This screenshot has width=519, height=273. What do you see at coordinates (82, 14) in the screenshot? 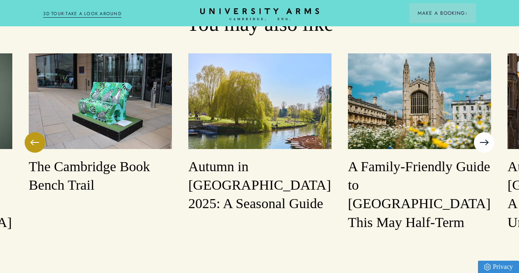
I see `a: 3D TOUR:TAKE A LOOK AROUND` at bounding box center [82, 14].